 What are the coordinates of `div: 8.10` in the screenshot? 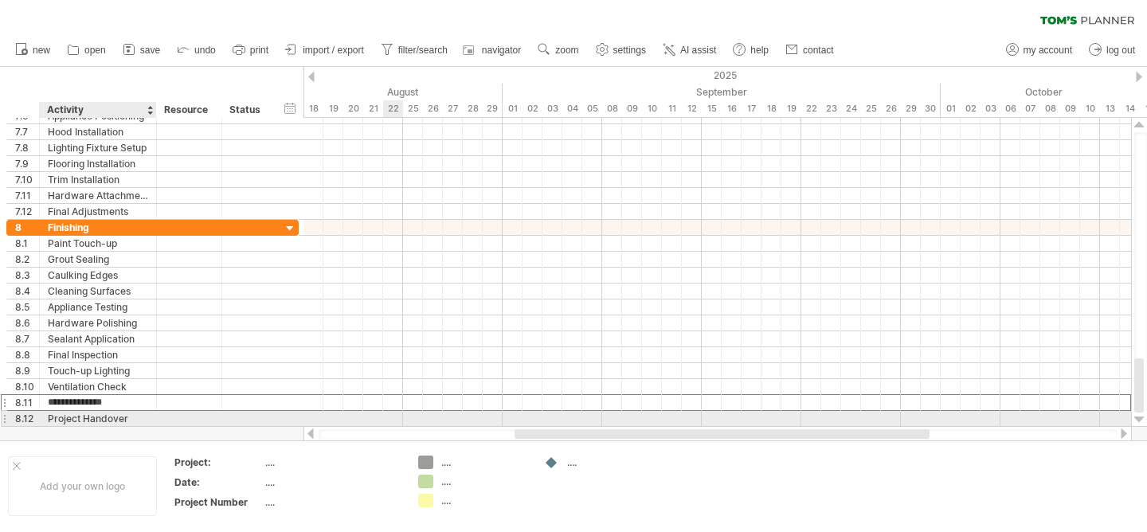 It's located at (27, 386).